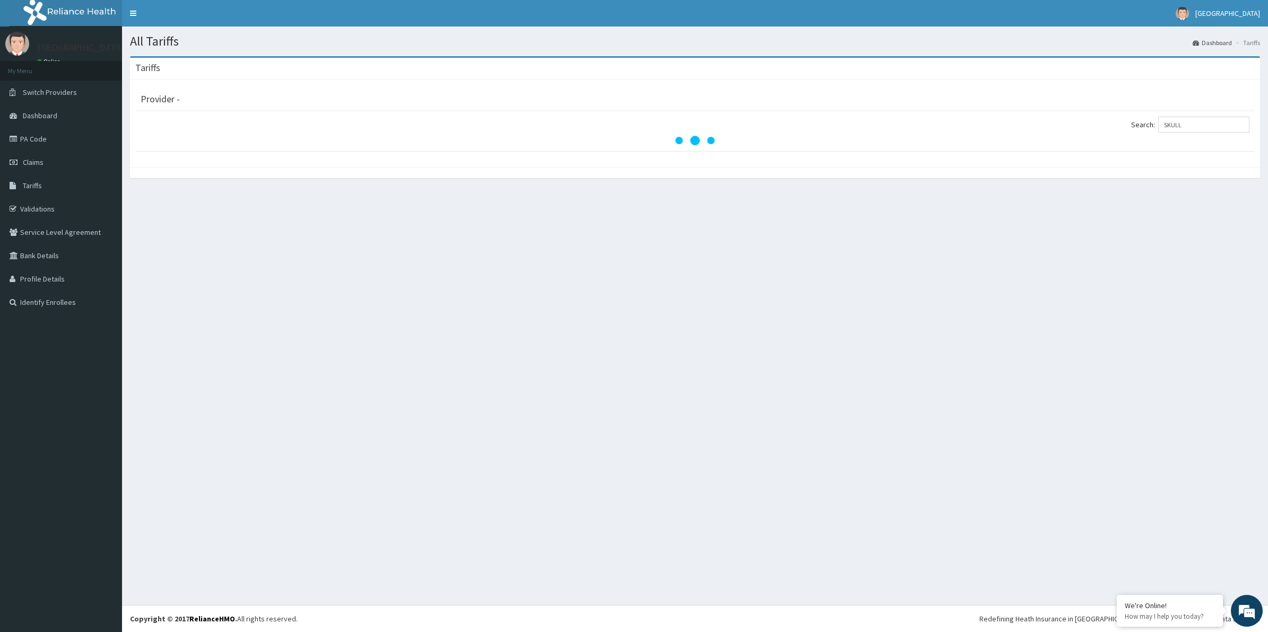 This screenshot has width=1268, height=632. What do you see at coordinates (104, 187) in the screenshot?
I see `span: We're online!` at bounding box center [104, 187].